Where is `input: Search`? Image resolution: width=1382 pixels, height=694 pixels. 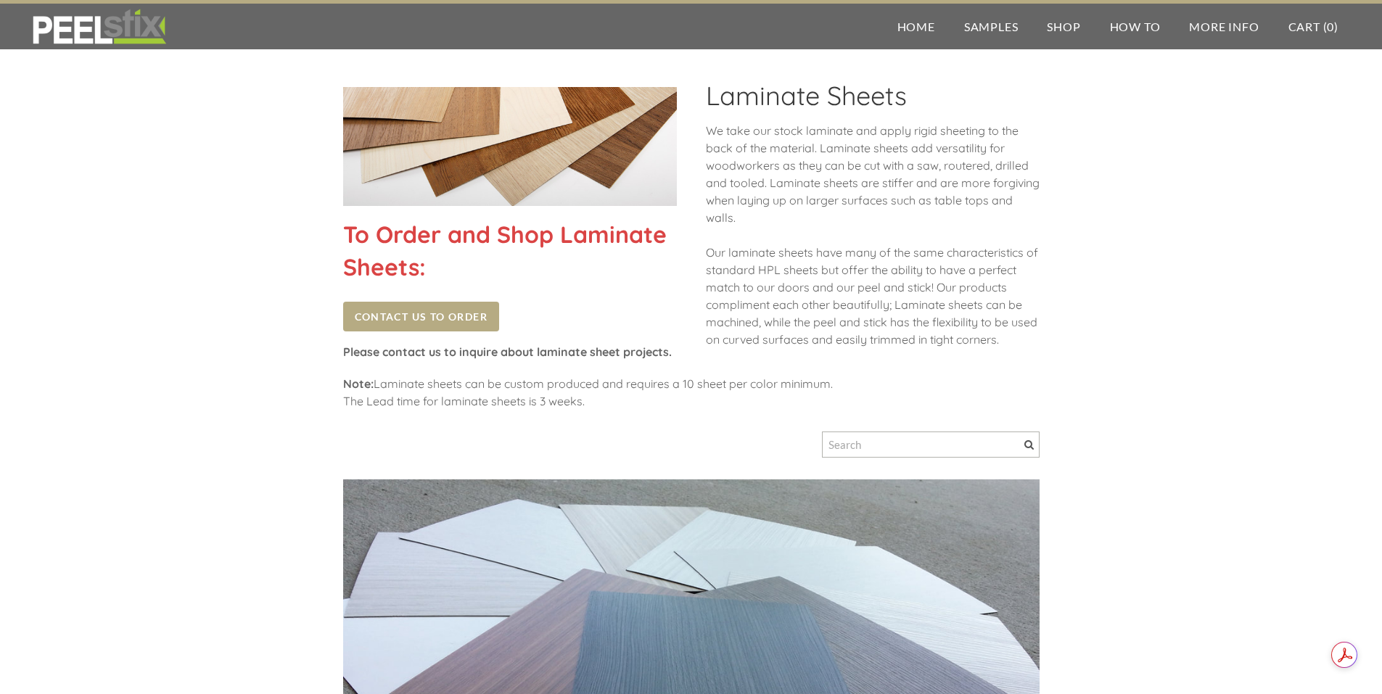 input: Search is located at coordinates (931, 445).